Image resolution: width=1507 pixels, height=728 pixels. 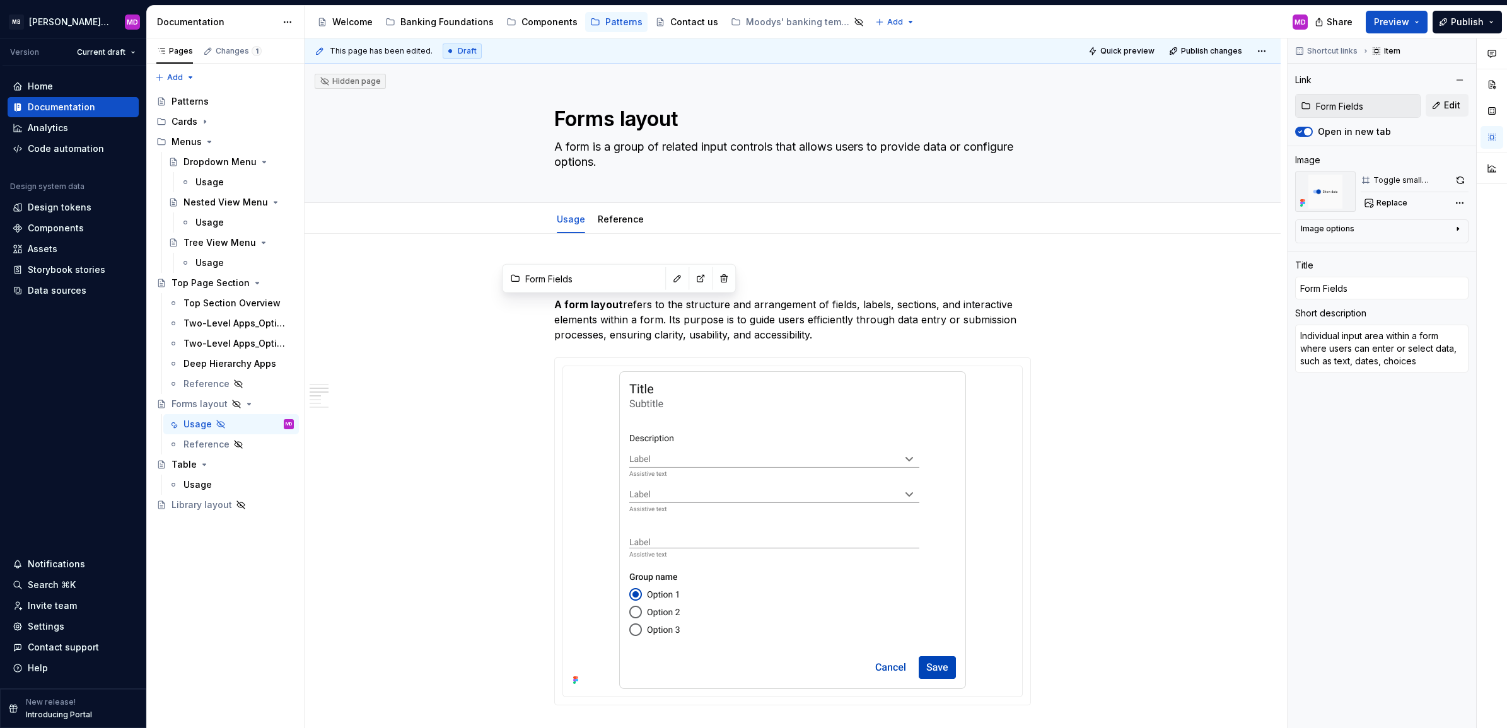 I want to click on button: Publish, so click(x=1467, y=22).